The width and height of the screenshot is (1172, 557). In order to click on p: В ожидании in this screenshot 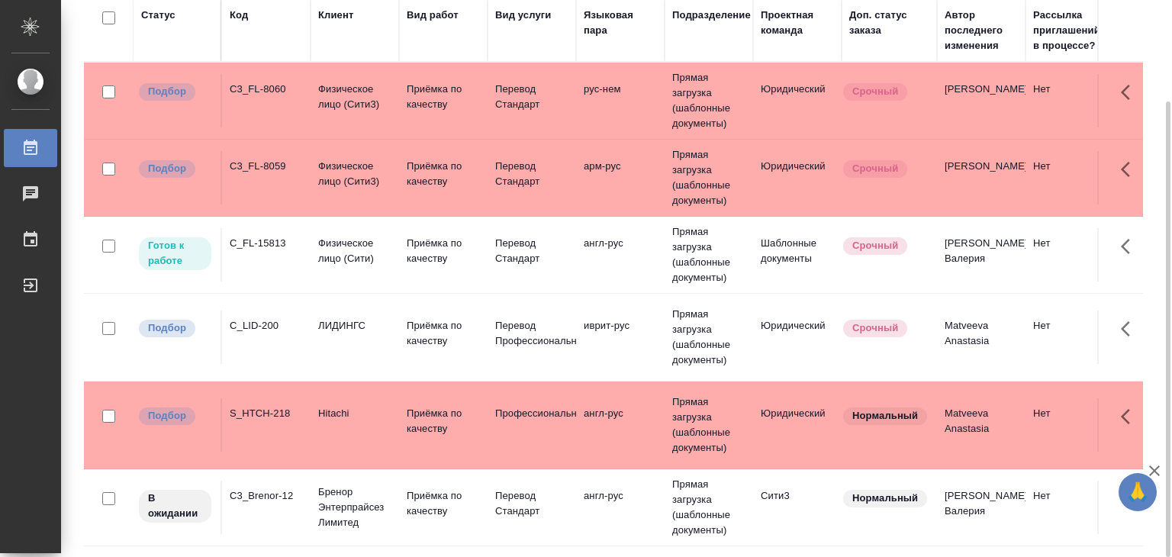, I will do `click(175, 506)`.